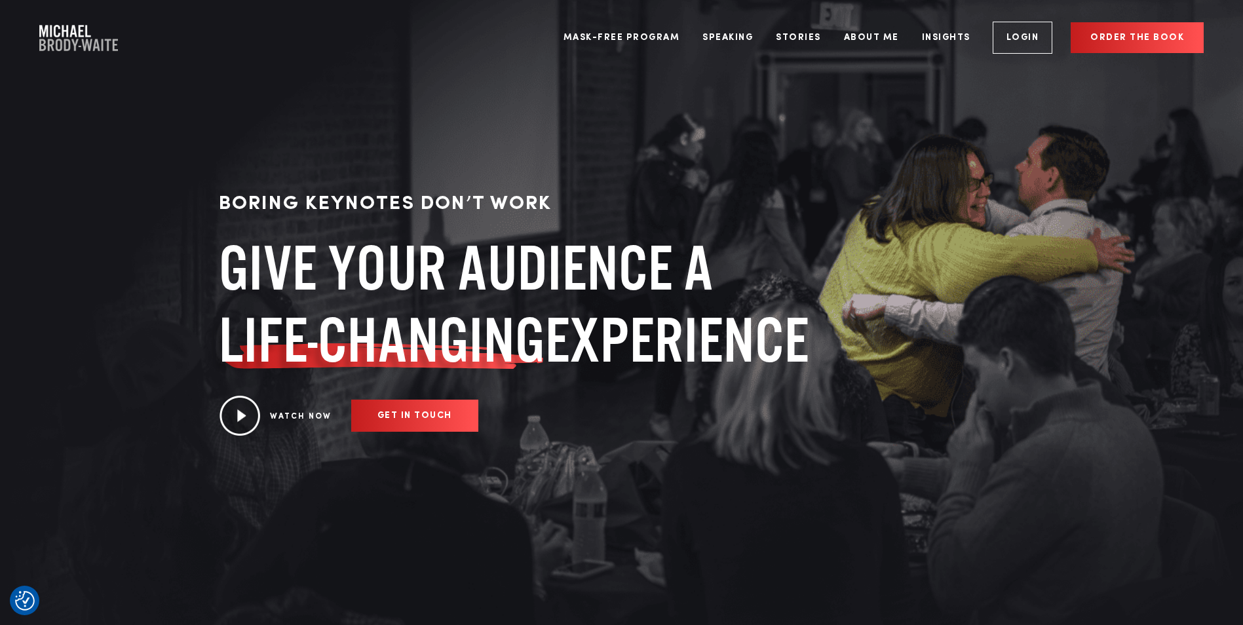  I want to click on h1: GIVE YOUR AUDIENCE A EXPERIENCE, so click(524, 304).